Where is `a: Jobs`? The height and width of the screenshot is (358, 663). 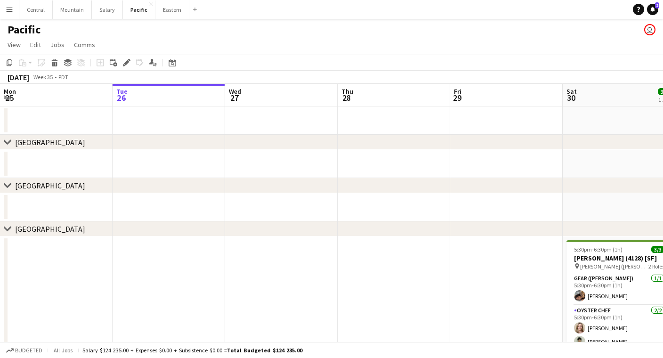
a: Jobs is located at coordinates (57, 45).